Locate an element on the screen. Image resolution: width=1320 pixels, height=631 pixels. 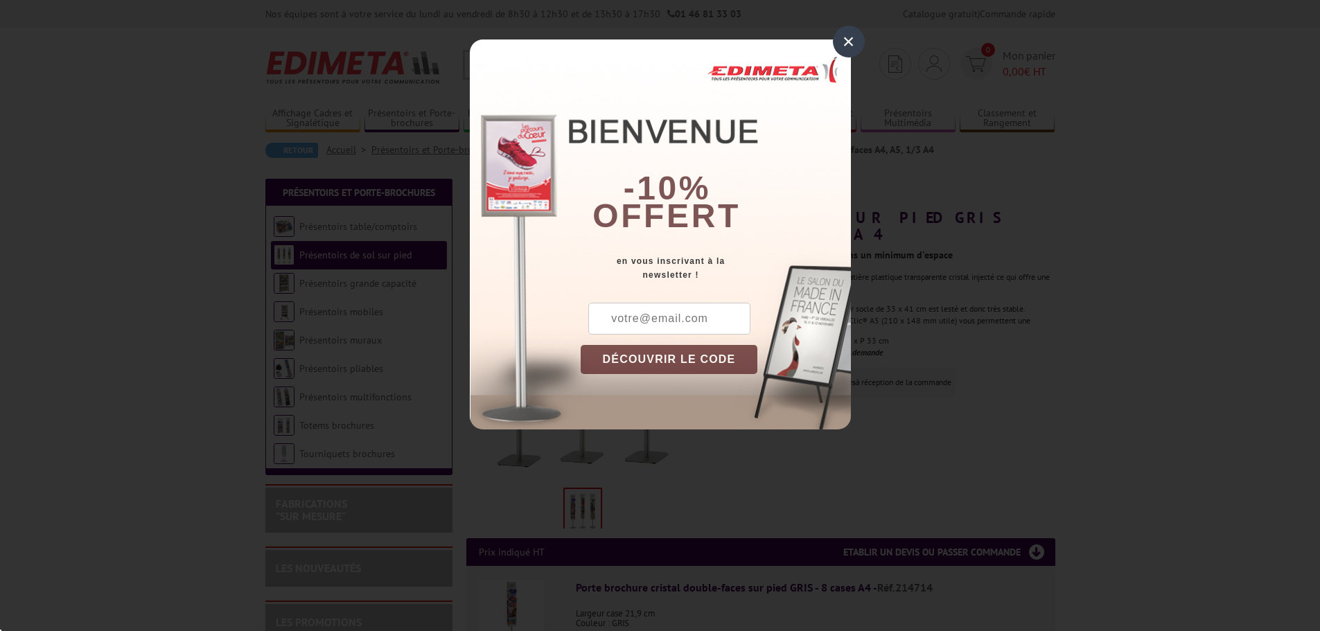
button: DÉCOUVRIR LE CODE is located at coordinates (669, 360).